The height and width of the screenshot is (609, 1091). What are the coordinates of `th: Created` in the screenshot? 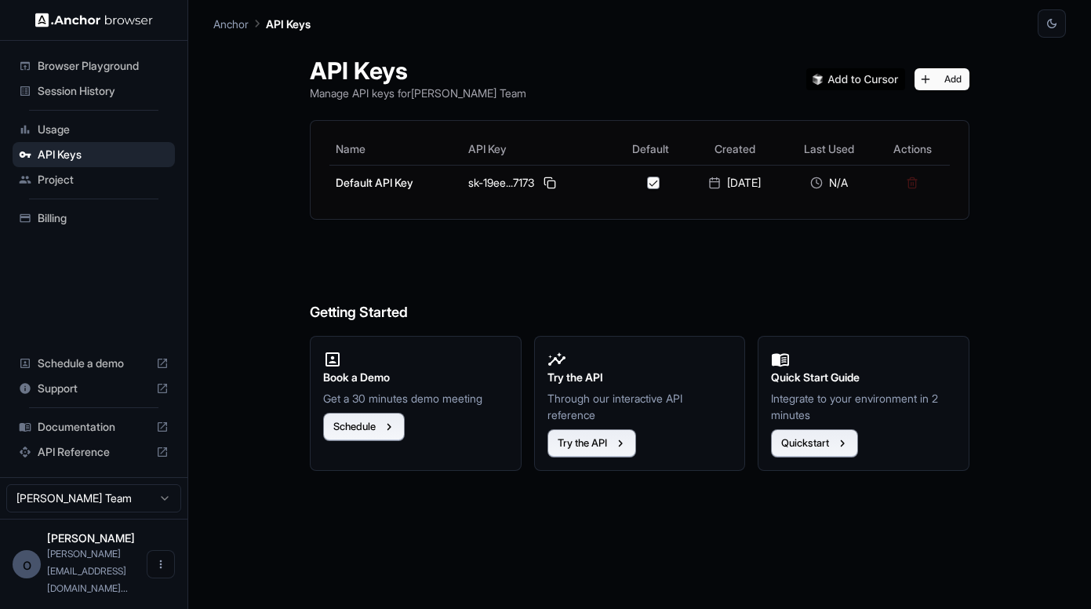 It's located at (735, 149).